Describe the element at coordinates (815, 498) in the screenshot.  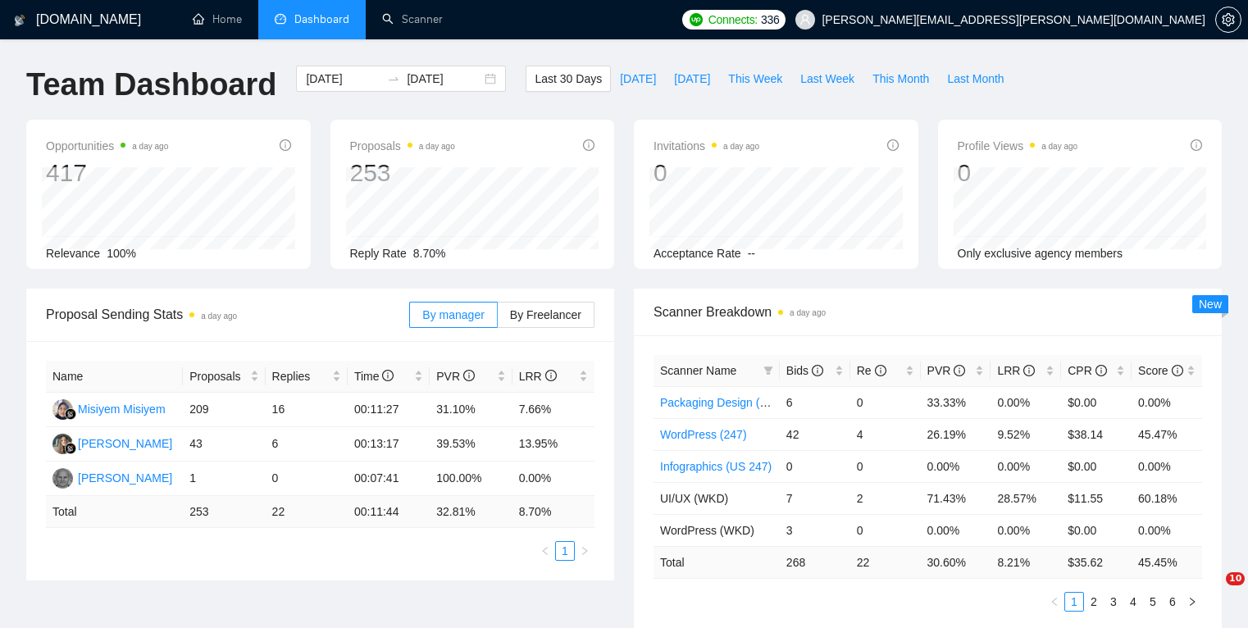
I see `td: 7` at that location.